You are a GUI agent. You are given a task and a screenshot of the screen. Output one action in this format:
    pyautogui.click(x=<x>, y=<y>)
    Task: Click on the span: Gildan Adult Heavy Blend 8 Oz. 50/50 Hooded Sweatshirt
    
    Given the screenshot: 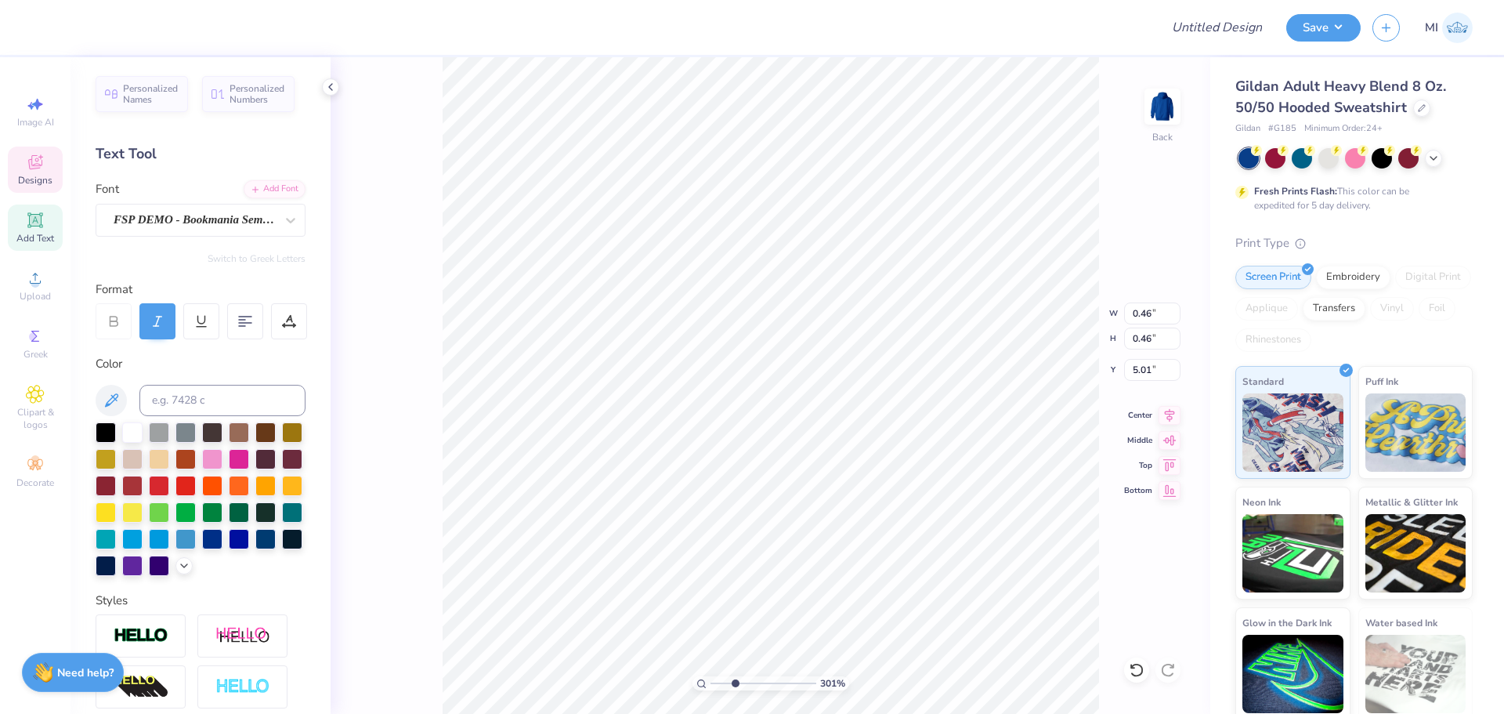 What is the action you would take?
    pyautogui.click(x=1340, y=96)
    